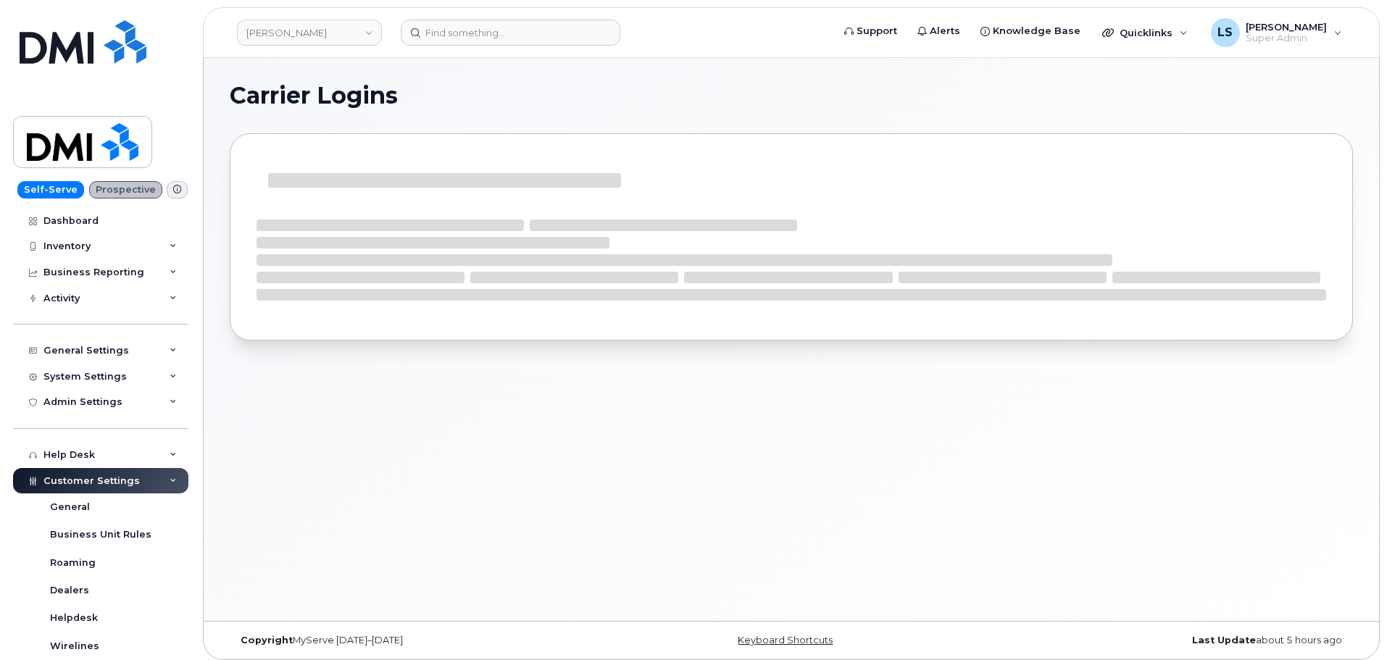  What do you see at coordinates (1224, 640) in the screenshot?
I see `strong: Last Update` at bounding box center [1224, 640].